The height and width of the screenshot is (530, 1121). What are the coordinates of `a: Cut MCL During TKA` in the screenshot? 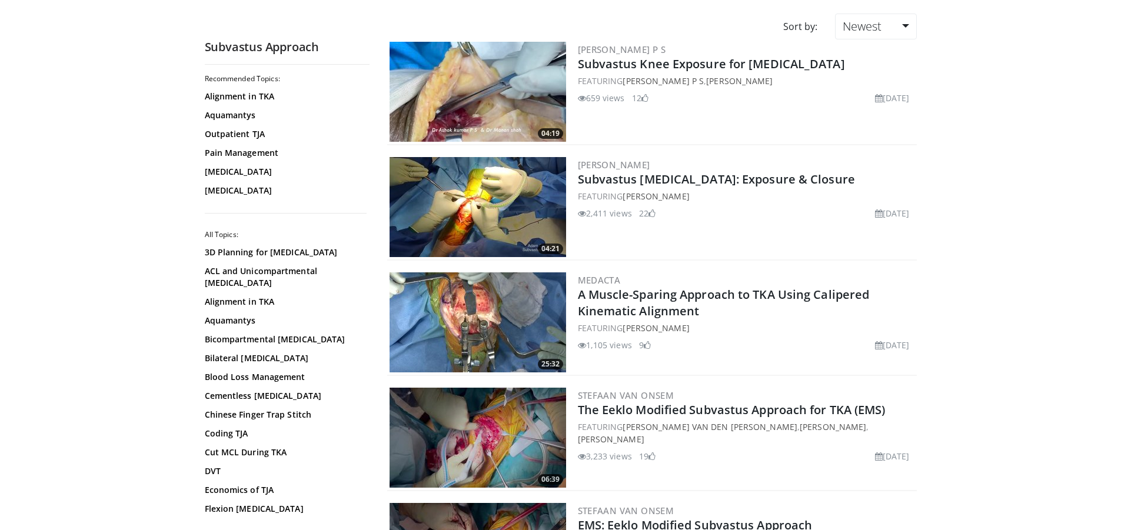 It's located at (284, 452).